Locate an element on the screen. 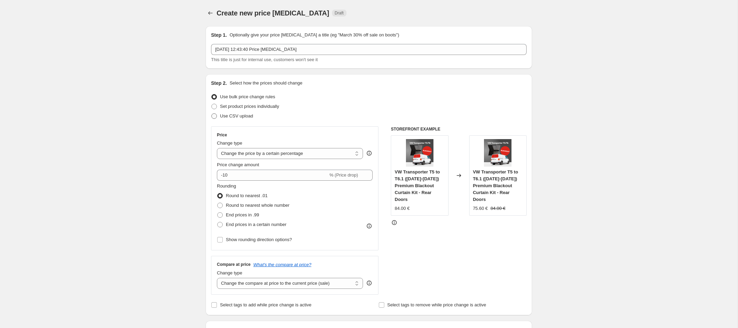 The width and height of the screenshot is (738, 328). h3: Compare at price is located at coordinates (234, 265).